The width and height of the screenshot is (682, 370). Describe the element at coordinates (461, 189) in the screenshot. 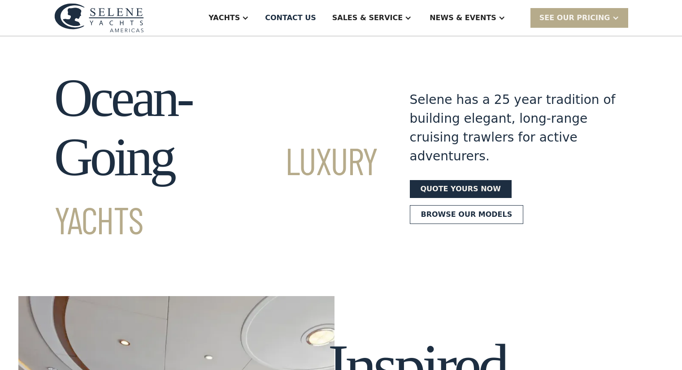

I see `a: Quote yours now` at that location.